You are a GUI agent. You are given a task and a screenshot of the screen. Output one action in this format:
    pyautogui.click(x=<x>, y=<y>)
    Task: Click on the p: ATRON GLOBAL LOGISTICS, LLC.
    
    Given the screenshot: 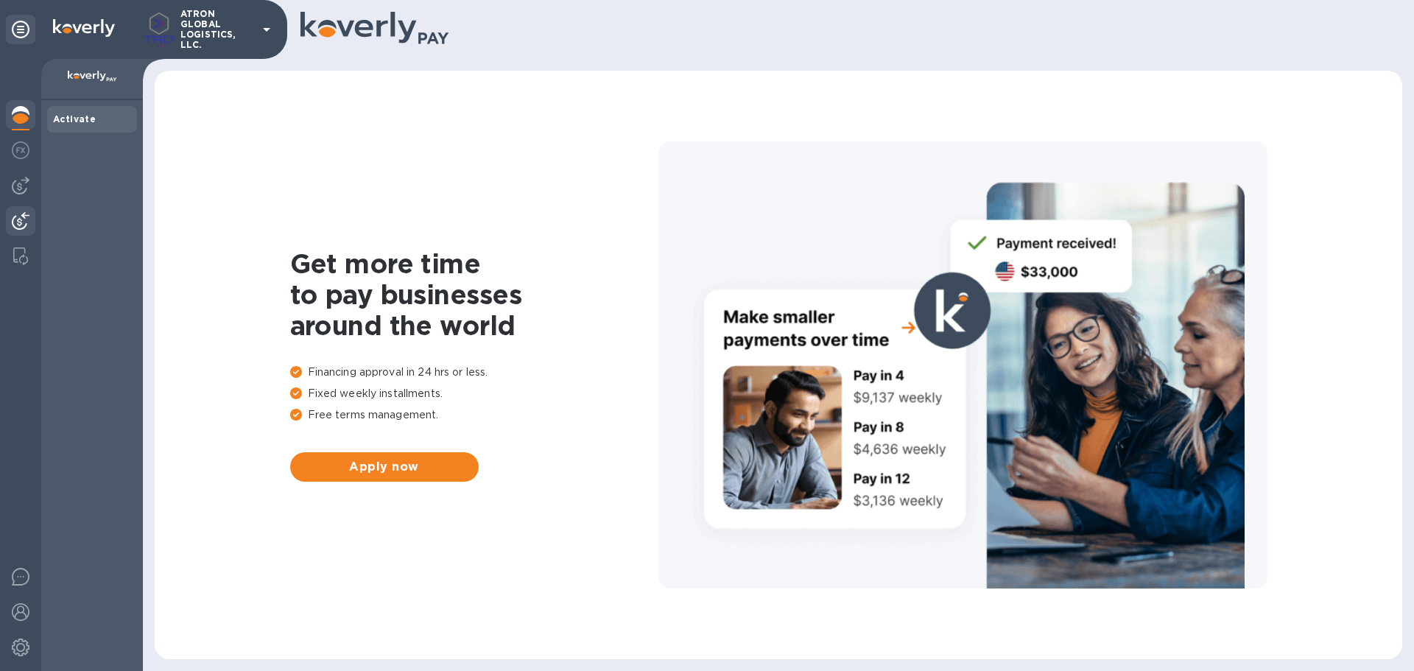 What is the action you would take?
    pyautogui.click(x=217, y=29)
    